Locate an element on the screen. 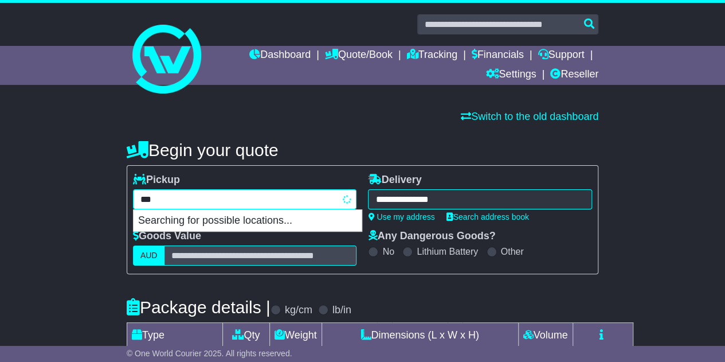 The height and width of the screenshot is (362, 725). span: © One World Courier 2025. All rights reserved. is located at coordinates (209, 353).